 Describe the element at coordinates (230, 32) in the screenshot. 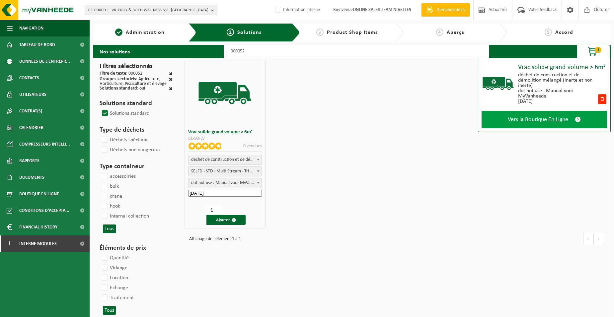

I see `span: 2` at that location.